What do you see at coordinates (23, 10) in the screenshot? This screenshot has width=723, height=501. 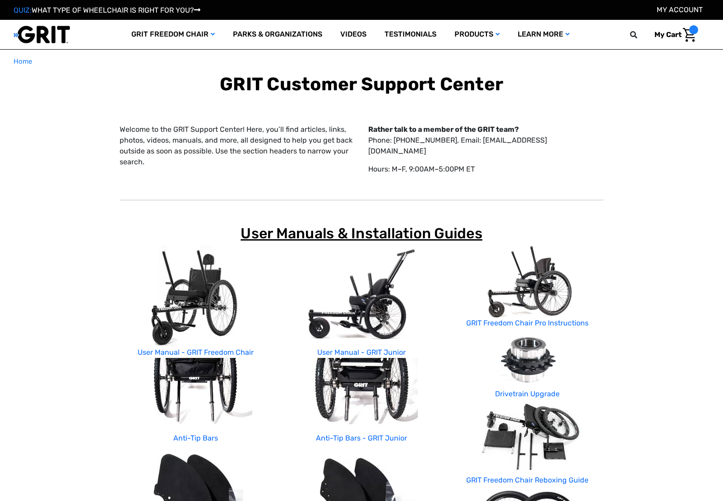 I see `span: QUIZ:` at bounding box center [23, 10].